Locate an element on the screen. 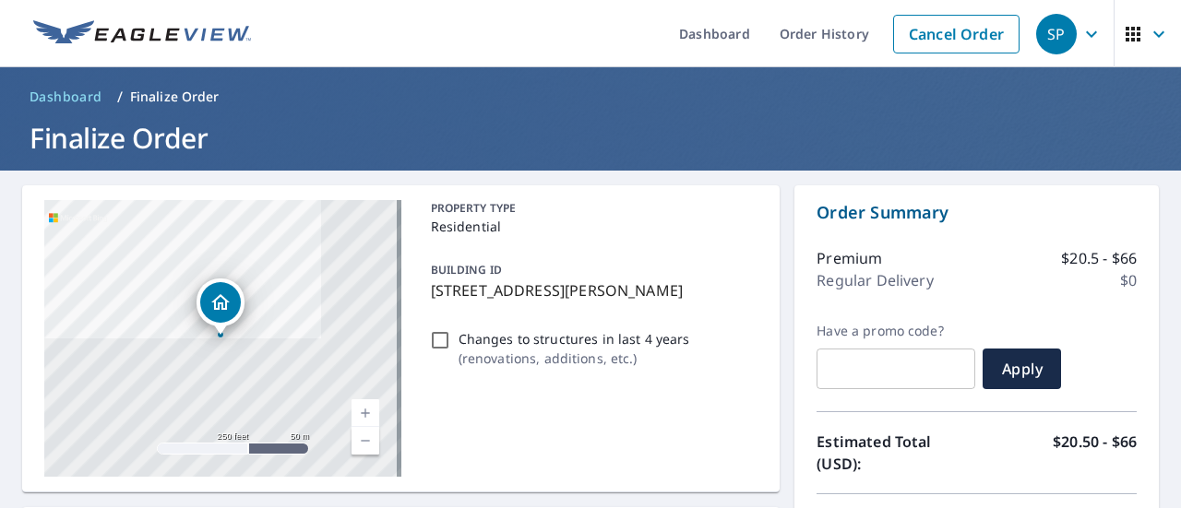 Image resolution: width=1181 pixels, height=508 pixels. p: Estimated Total (USD): is located at coordinates (896, 453).